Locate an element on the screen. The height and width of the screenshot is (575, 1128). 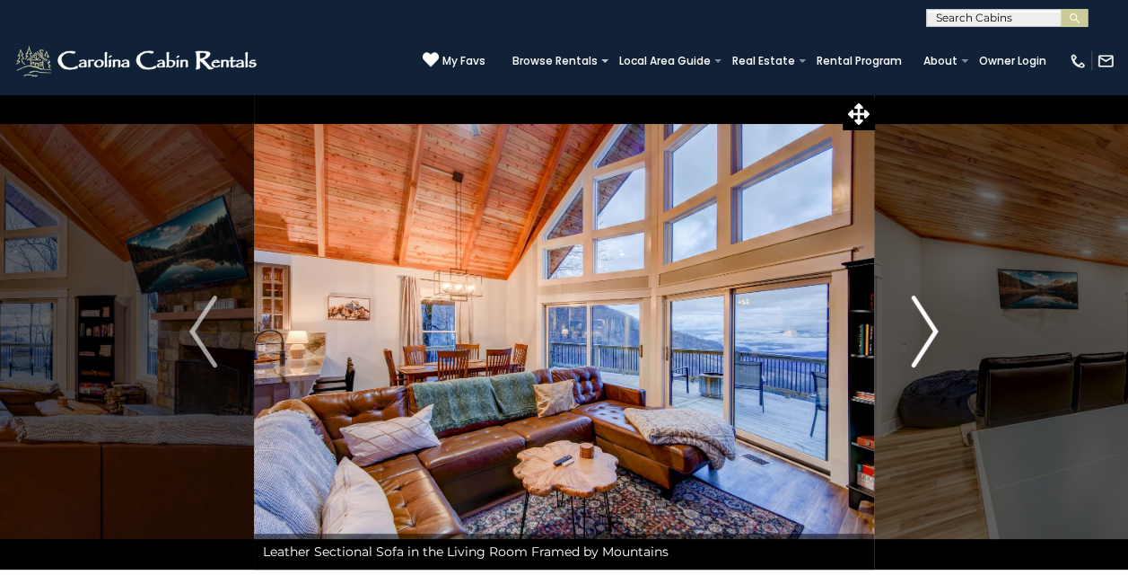
img: mail-regular-white.png is located at coordinates (1106, 61).